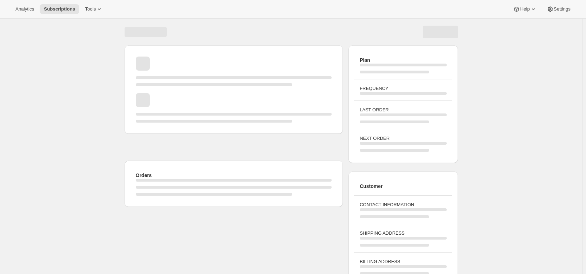 The height and width of the screenshot is (274, 586). I want to click on h3: BILLING ADDRESS, so click(403, 261).